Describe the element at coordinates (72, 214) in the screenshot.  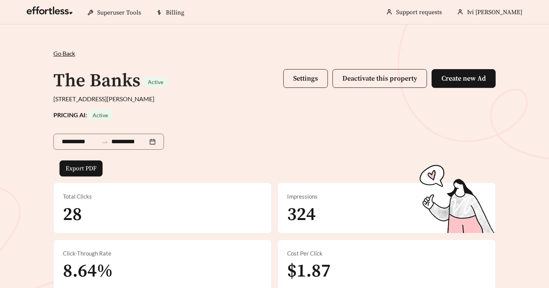
I see `span: 28` at that location.